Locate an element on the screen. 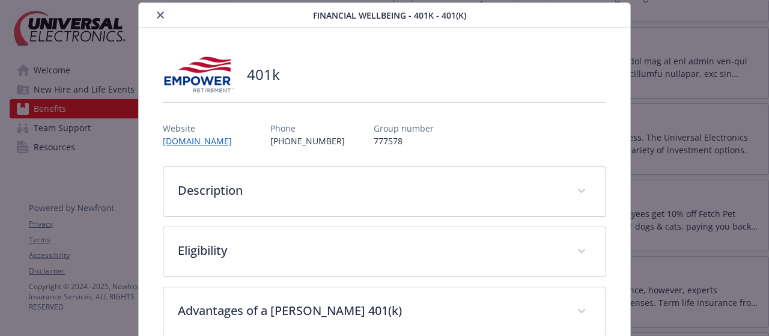 The image size is (769, 336). p: Eligibility is located at coordinates (370, 251).